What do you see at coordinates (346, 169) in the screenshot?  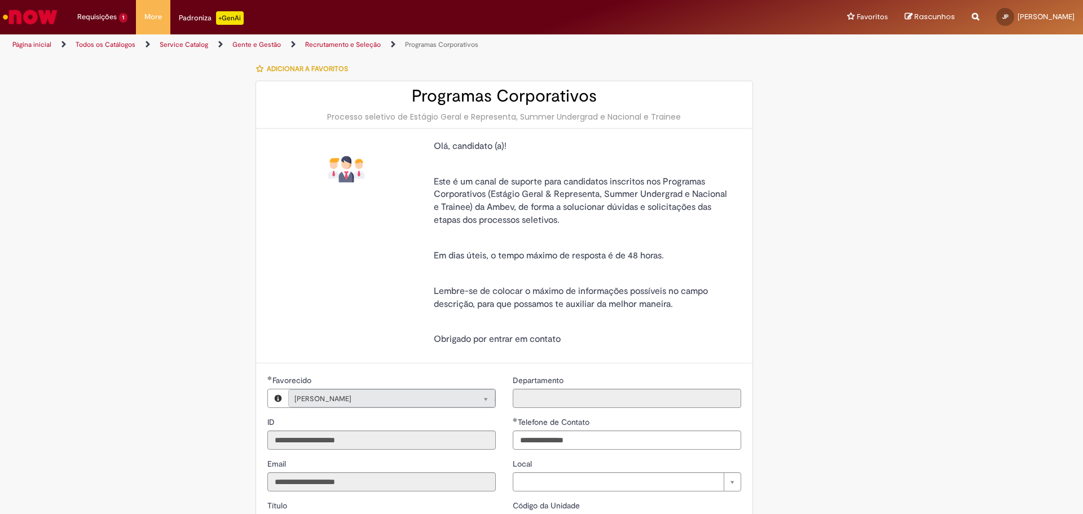 I see `img: Programas Corporativos` at bounding box center [346, 169].